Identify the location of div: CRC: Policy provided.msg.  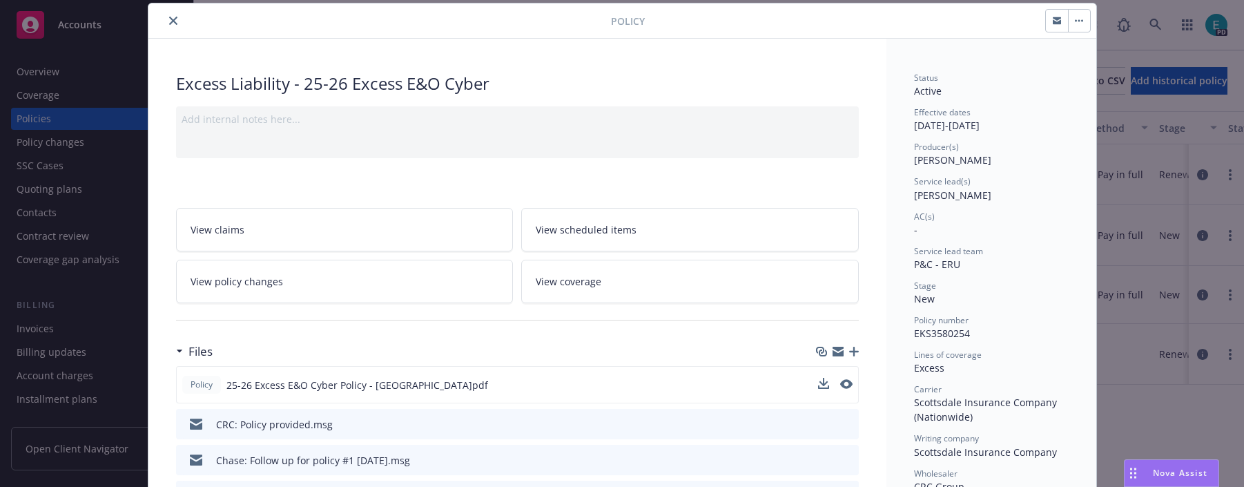
(274, 424).